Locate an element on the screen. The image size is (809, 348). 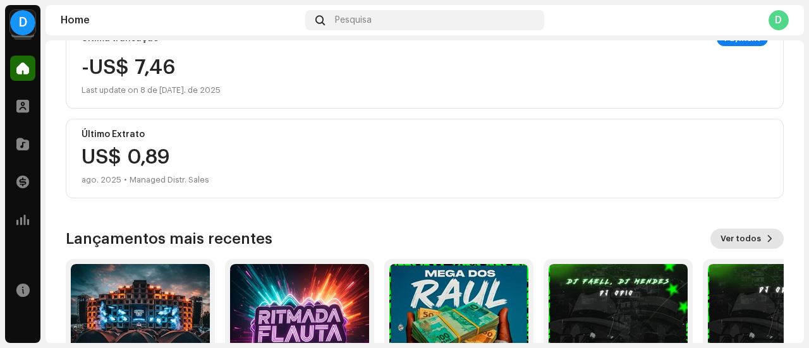
re-o-card-value: Último Extrato is located at coordinates (425, 159).